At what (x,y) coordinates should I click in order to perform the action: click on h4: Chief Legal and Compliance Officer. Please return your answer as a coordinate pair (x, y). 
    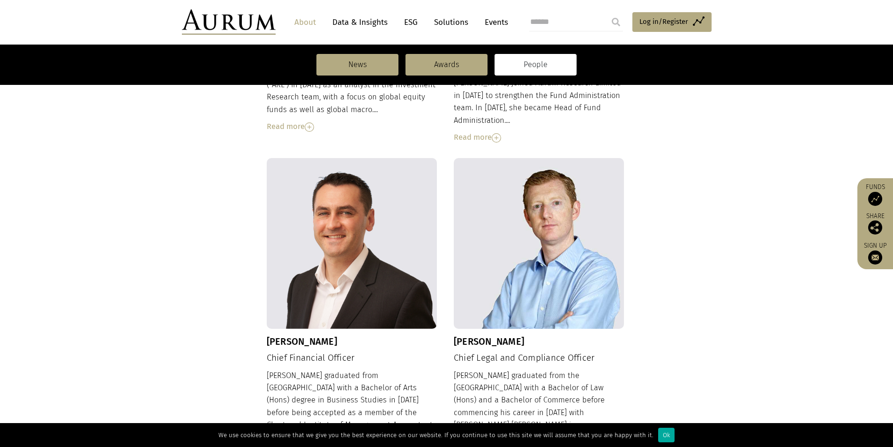
    Looking at the image, I should click on (539, 358).